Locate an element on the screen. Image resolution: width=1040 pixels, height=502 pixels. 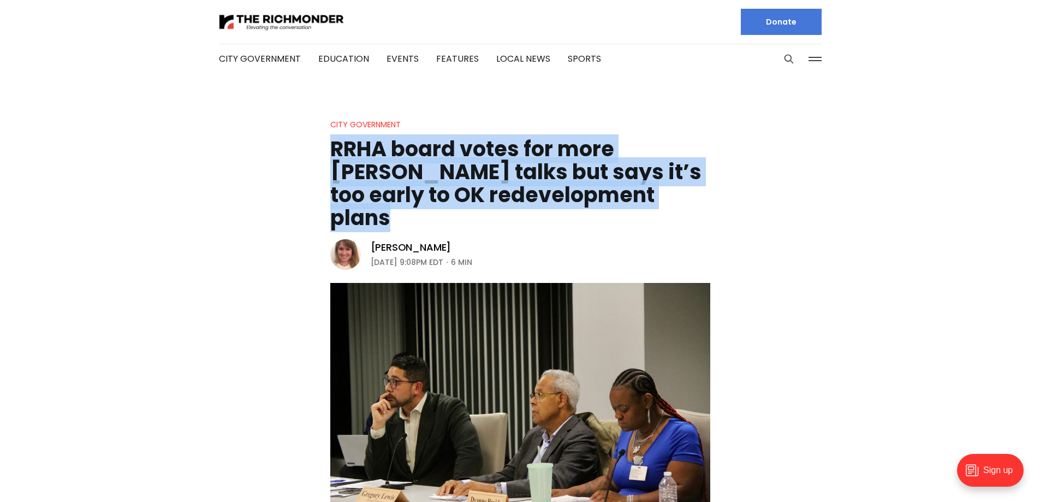
a: Events is located at coordinates (402, 58).